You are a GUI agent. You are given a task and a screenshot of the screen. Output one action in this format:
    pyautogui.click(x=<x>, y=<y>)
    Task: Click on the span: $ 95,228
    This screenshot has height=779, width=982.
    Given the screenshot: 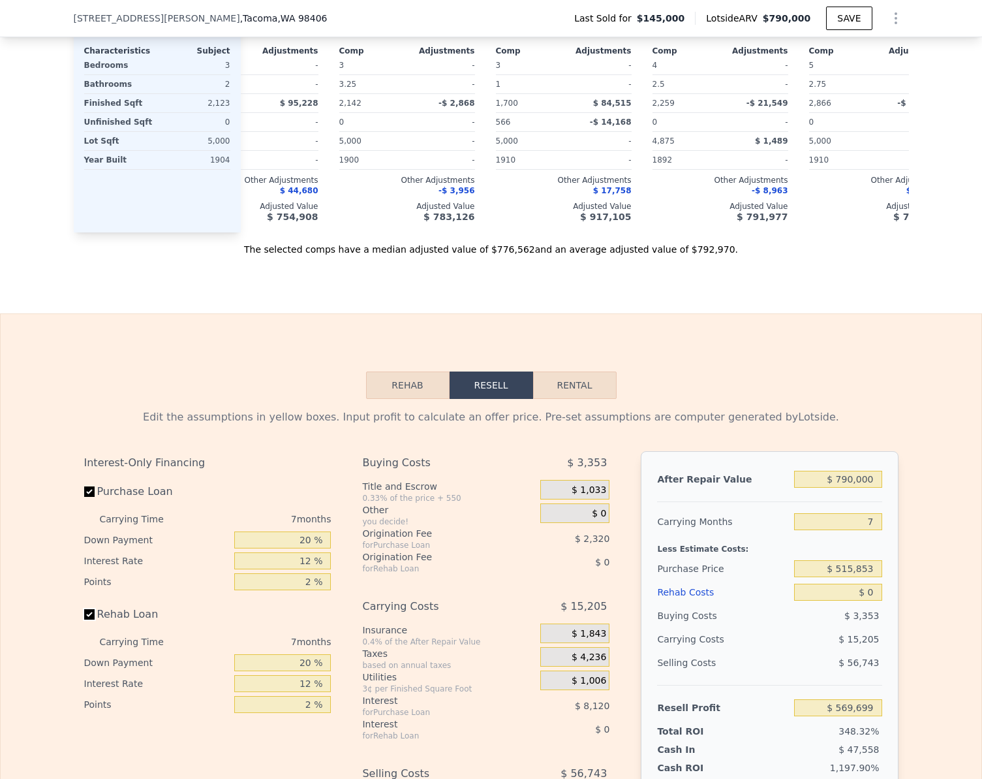 What is the action you would take?
    pyautogui.click(x=299, y=103)
    